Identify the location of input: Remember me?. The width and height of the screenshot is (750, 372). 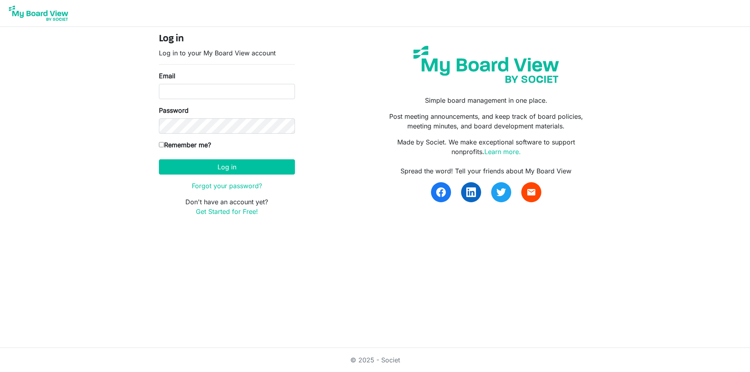
(161, 144).